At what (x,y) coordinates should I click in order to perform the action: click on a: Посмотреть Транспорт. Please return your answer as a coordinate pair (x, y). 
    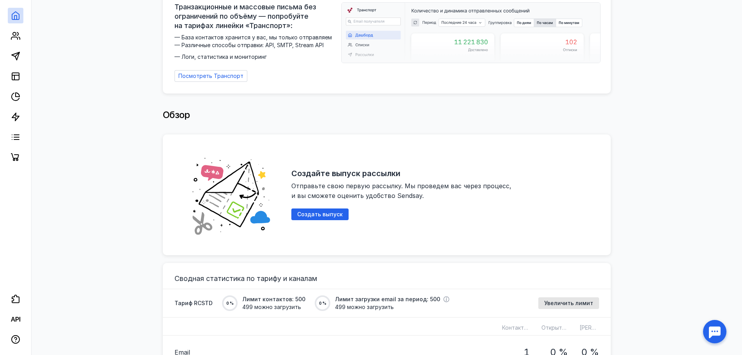
    Looking at the image, I should click on (211, 76).